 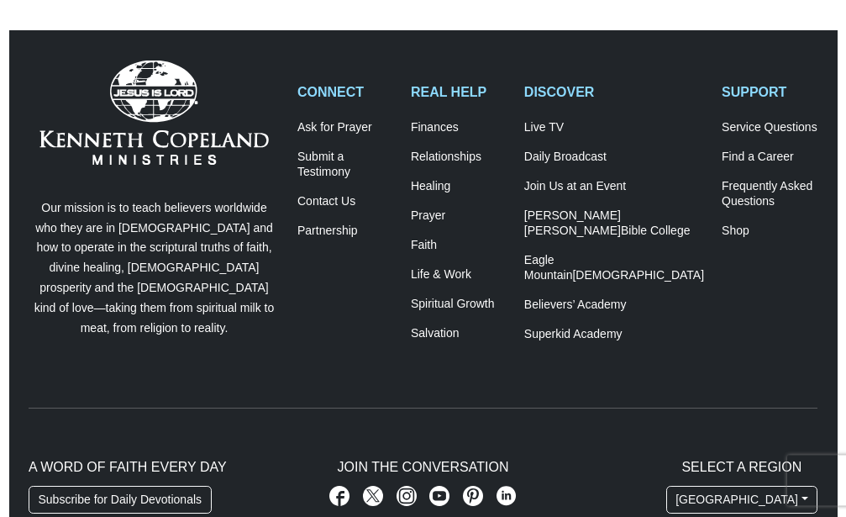 What do you see at coordinates (770, 128) in the screenshot?
I see `a: Service Questions` at bounding box center [770, 128].